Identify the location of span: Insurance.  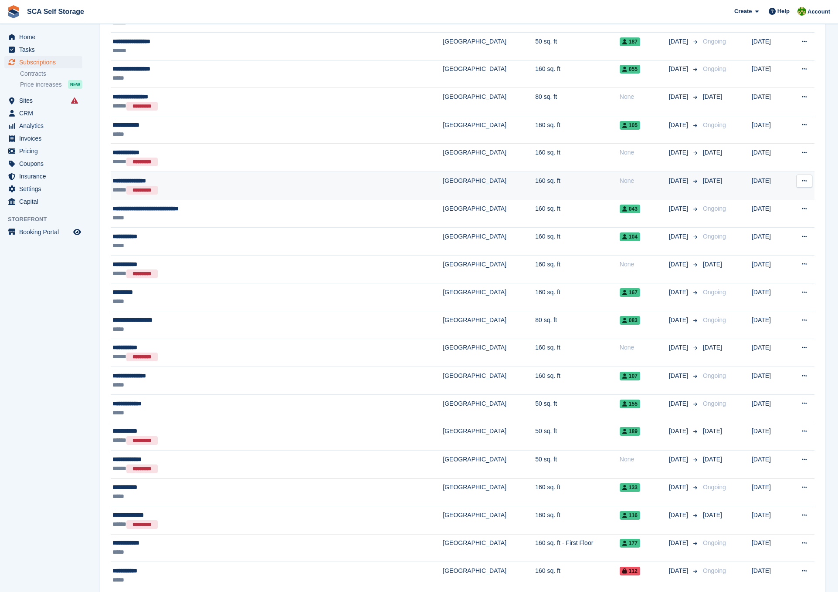
(45, 176).